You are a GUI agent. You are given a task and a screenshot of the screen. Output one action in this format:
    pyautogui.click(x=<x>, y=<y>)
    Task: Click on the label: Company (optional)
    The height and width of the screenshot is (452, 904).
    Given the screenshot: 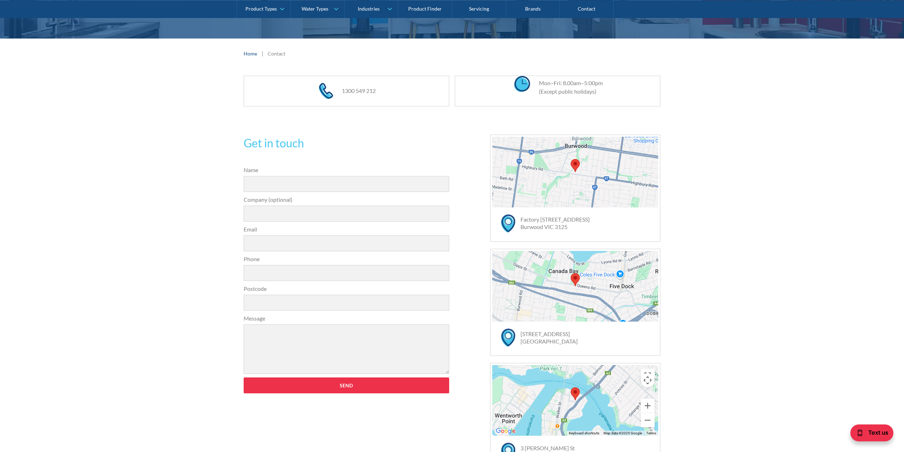 What is the action you would take?
    pyautogui.click(x=346, y=199)
    